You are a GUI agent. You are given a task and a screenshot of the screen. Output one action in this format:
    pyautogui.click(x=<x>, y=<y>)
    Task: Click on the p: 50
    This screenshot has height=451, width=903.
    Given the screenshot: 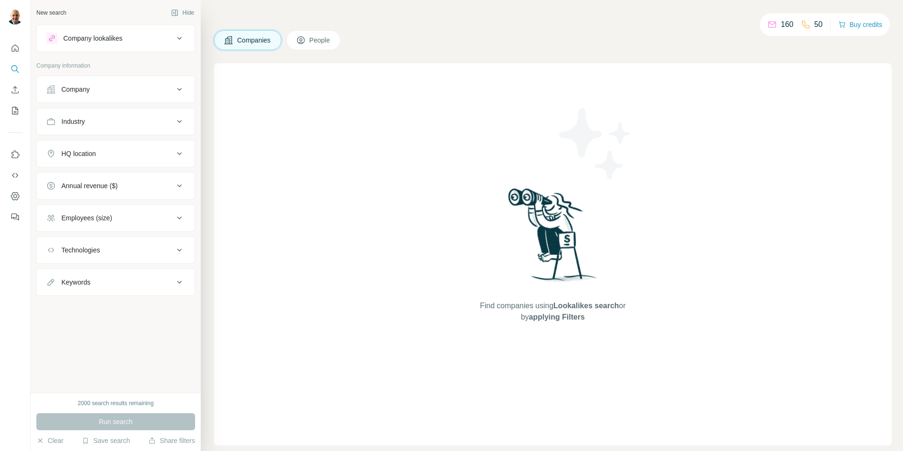 What is the action you would take?
    pyautogui.click(x=819, y=25)
    